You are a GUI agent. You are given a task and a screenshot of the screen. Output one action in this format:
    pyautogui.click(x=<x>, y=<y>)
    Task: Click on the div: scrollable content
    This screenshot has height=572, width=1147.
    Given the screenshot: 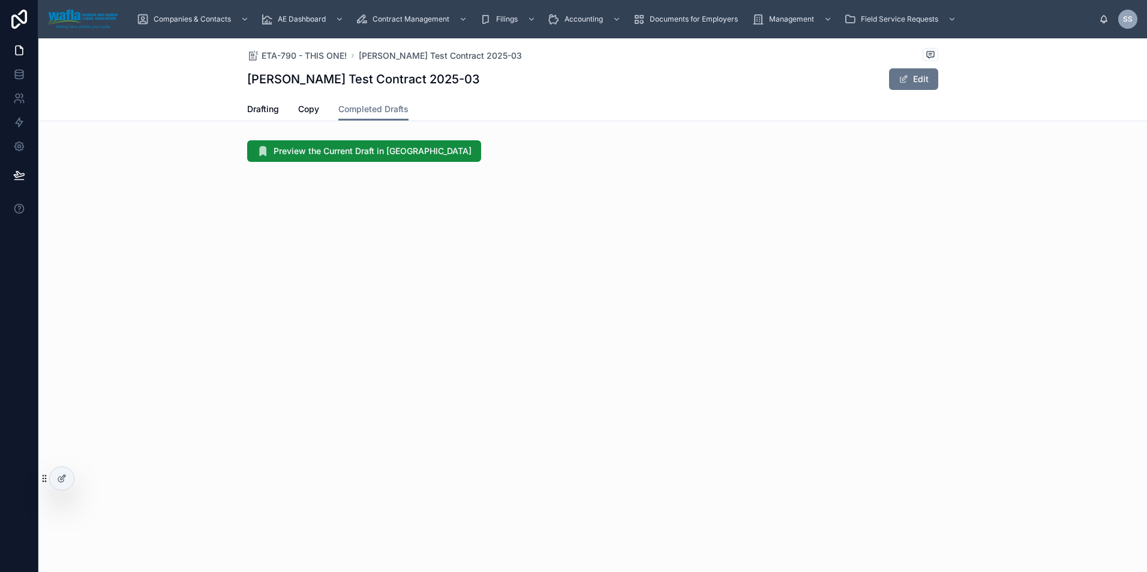 What is the action you would take?
    pyautogui.click(x=613, y=19)
    